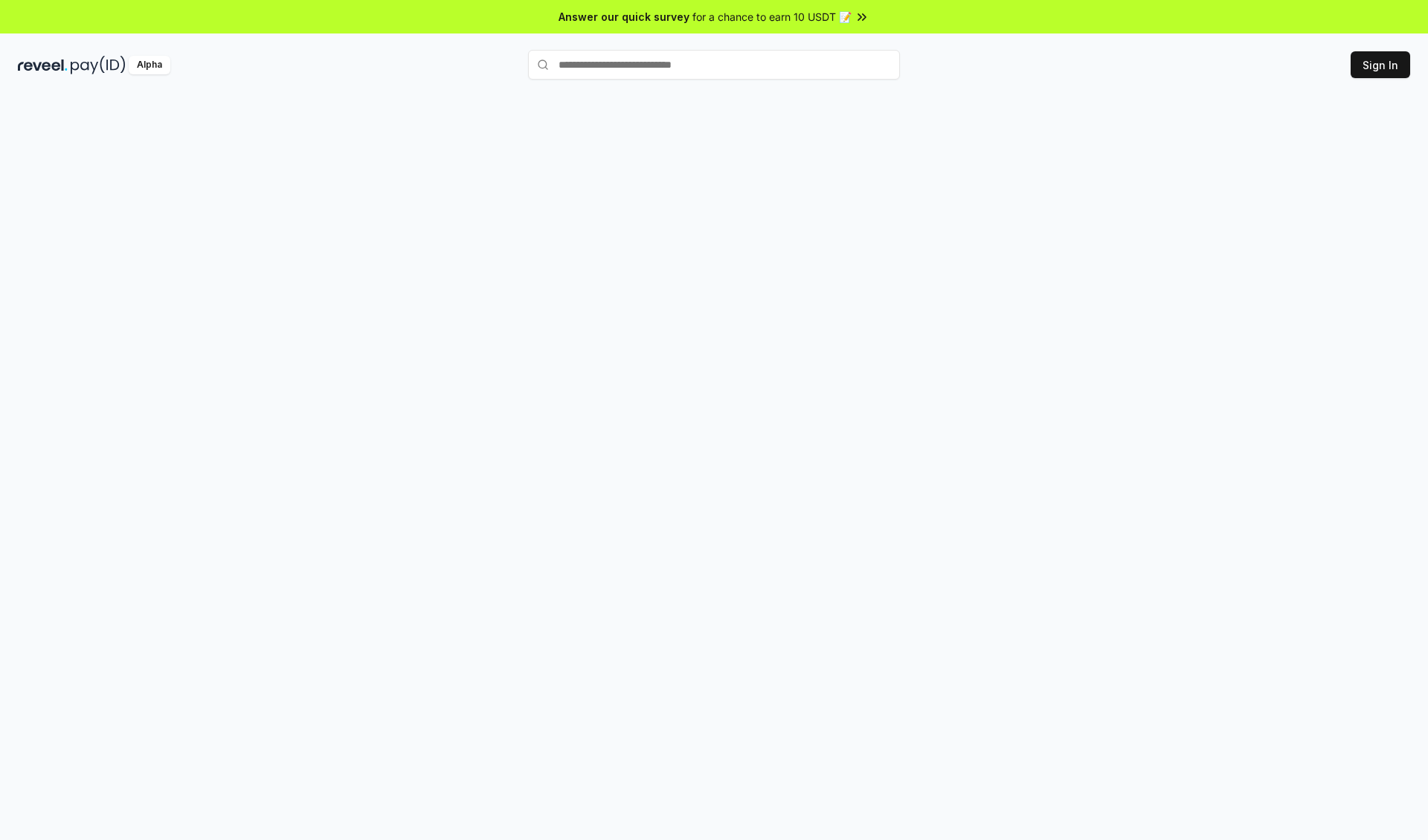  I want to click on img: pay_id, so click(98, 65).